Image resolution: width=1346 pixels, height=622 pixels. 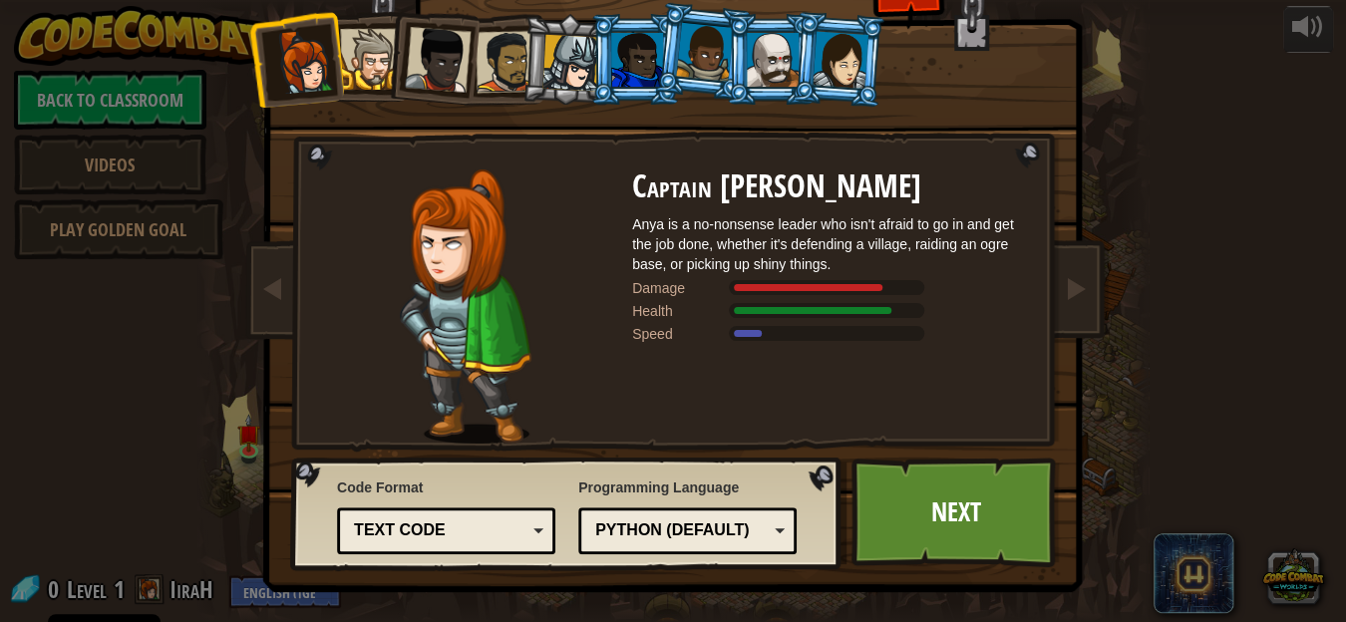 What do you see at coordinates (687, 488) in the screenshot?
I see `span: Programming Language` at bounding box center [687, 488].